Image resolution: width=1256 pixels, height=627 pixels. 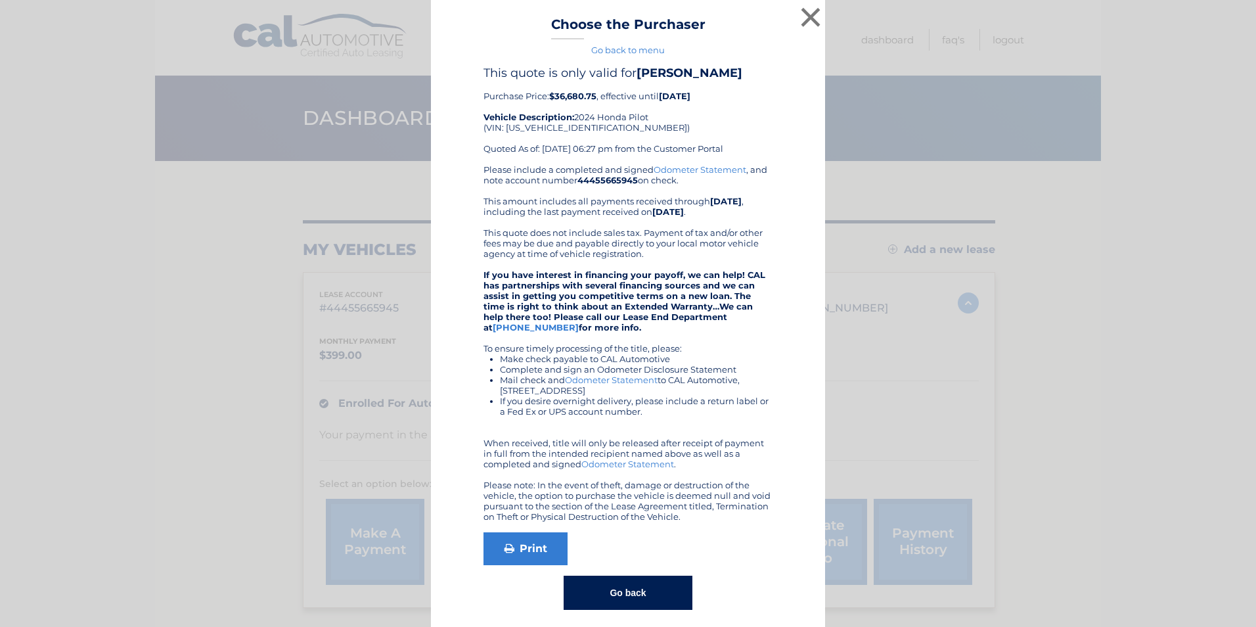 What do you see at coordinates (628, 73) in the screenshot?
I see `h4: This quote is only valid for` at bounding box center [628, 73].